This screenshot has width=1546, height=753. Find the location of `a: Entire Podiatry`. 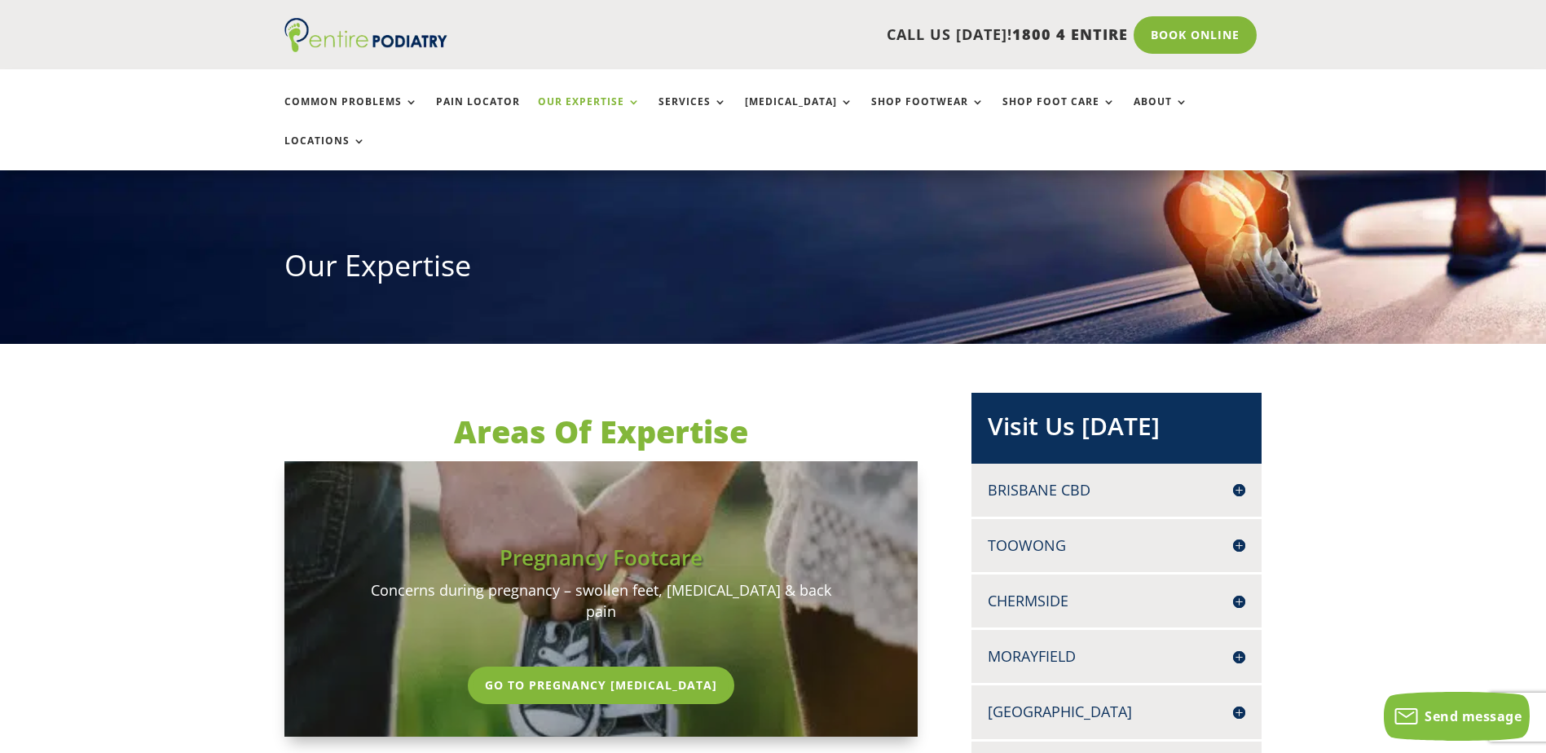

a: Entire Podiatry is located at coordinates (366, 47).